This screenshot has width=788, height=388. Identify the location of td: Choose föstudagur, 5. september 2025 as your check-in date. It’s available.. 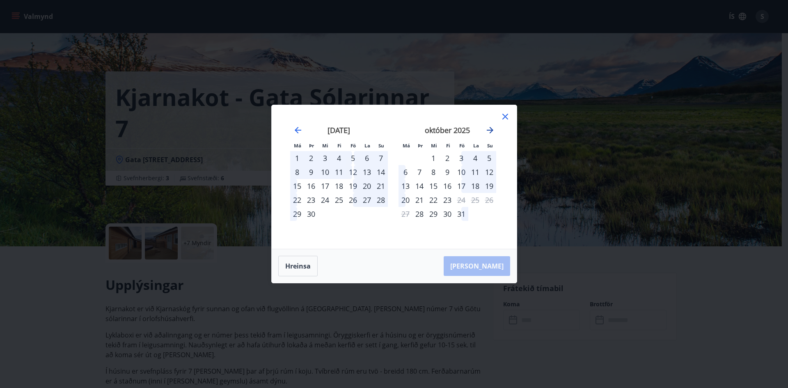
(353, 158).